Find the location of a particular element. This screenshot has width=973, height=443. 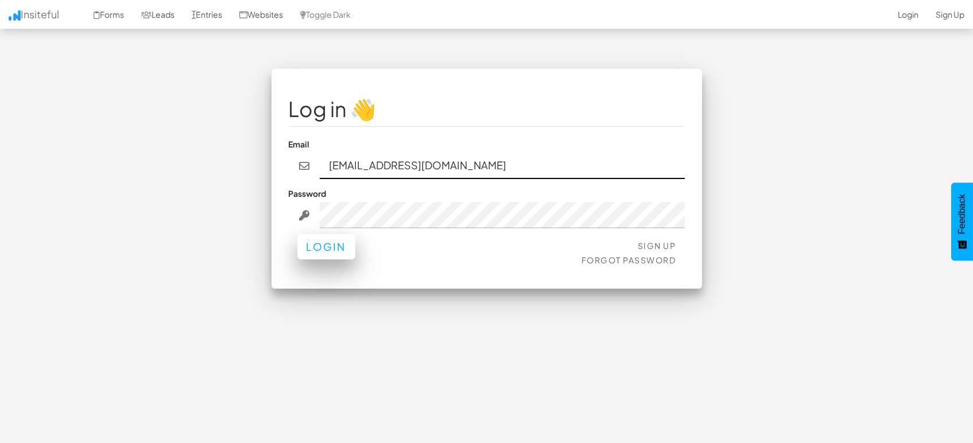

button: Login is located at coordinates (326, 247).